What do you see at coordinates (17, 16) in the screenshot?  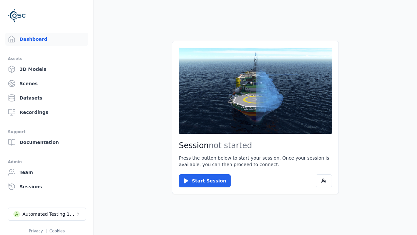 I see `img: Logo` at bounding box center [17, 16].